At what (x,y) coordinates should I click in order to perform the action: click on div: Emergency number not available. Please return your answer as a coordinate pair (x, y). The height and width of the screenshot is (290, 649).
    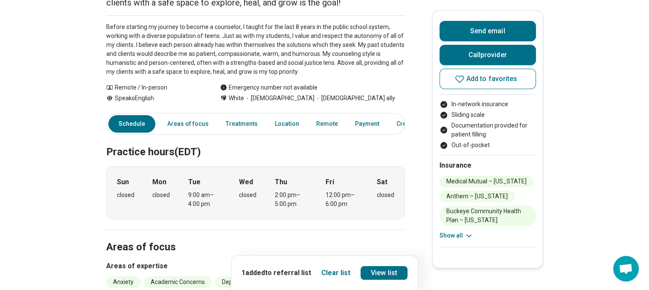
    Looking at the image, I should click on (269, 87).